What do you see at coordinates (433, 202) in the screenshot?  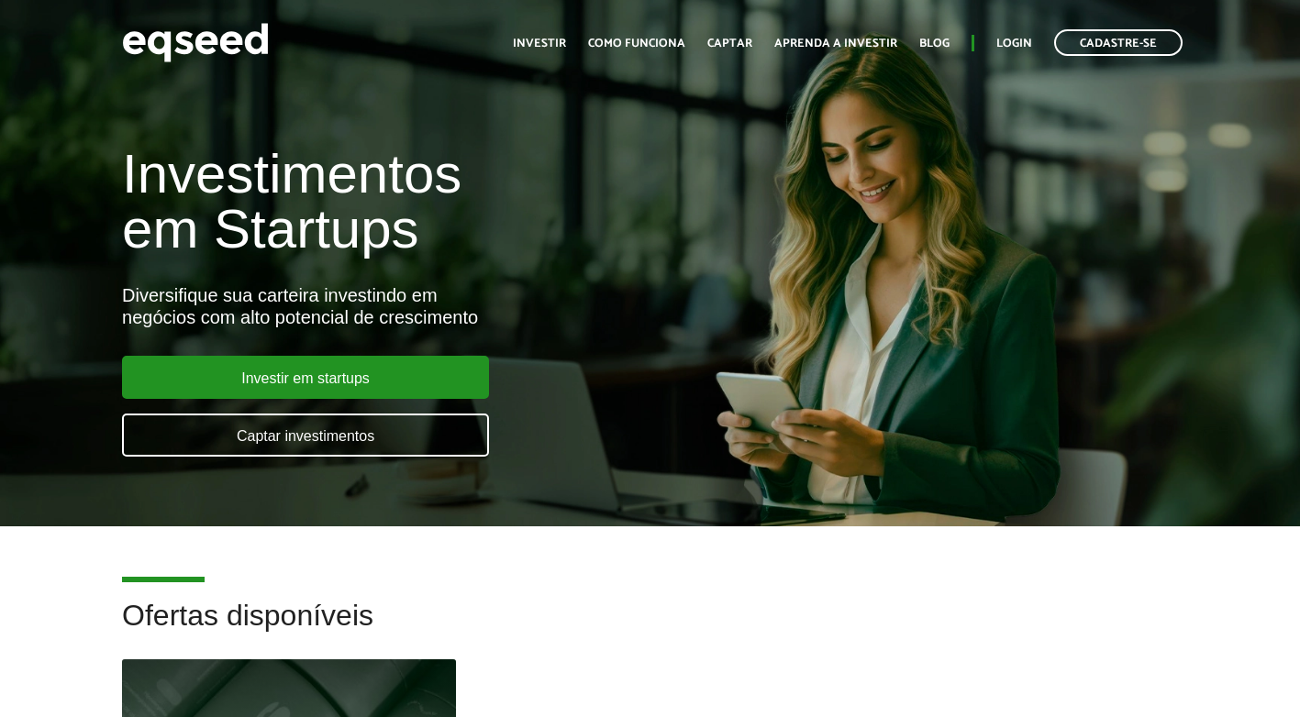 I see `h1: Investimentos em Startups` at bounding box center [433, 202].